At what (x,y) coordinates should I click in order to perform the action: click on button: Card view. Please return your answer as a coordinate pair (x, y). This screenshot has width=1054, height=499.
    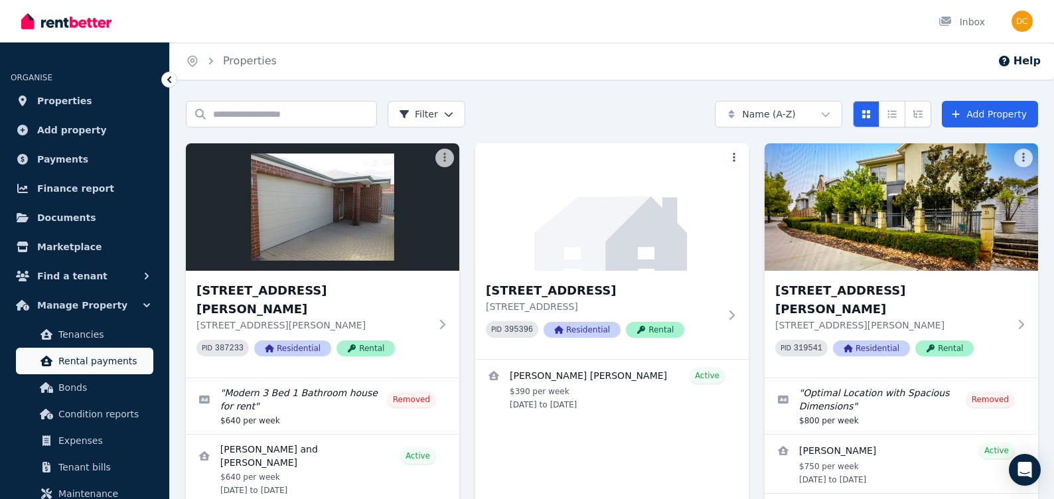
    Looking at the image, I should click on (866, 114).